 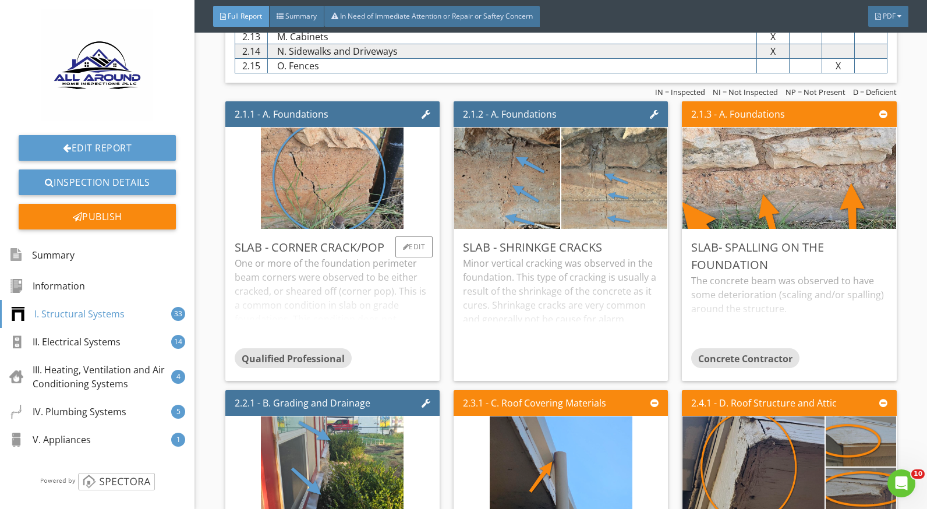 What do you see at coordinates (680, 92) in the screenshot?
I see `span: IN = Inspected` at bounding box center [680, 92].